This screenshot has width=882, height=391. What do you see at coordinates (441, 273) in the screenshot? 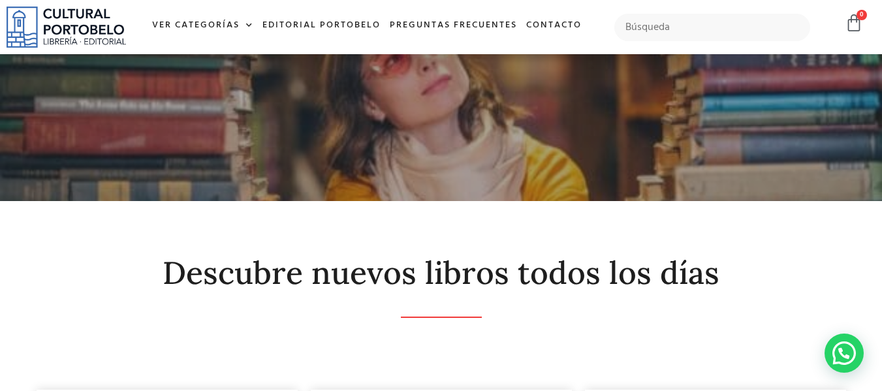
I see `h2: Descubre nuevos libros todos los días` at bounding box center [441, 273].